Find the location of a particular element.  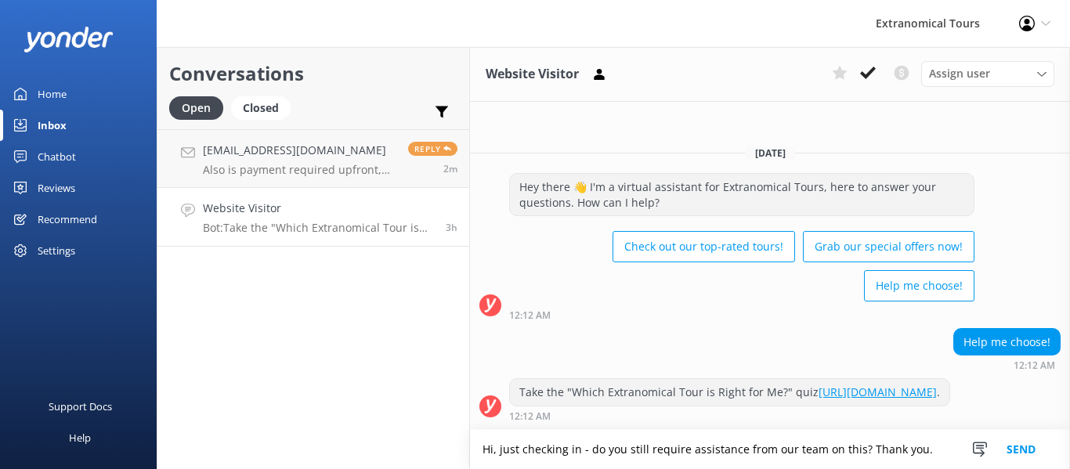

div: Take the "Which Extranomical Tour is Right for Me?" quiz . is located at coordinates (729, 392).